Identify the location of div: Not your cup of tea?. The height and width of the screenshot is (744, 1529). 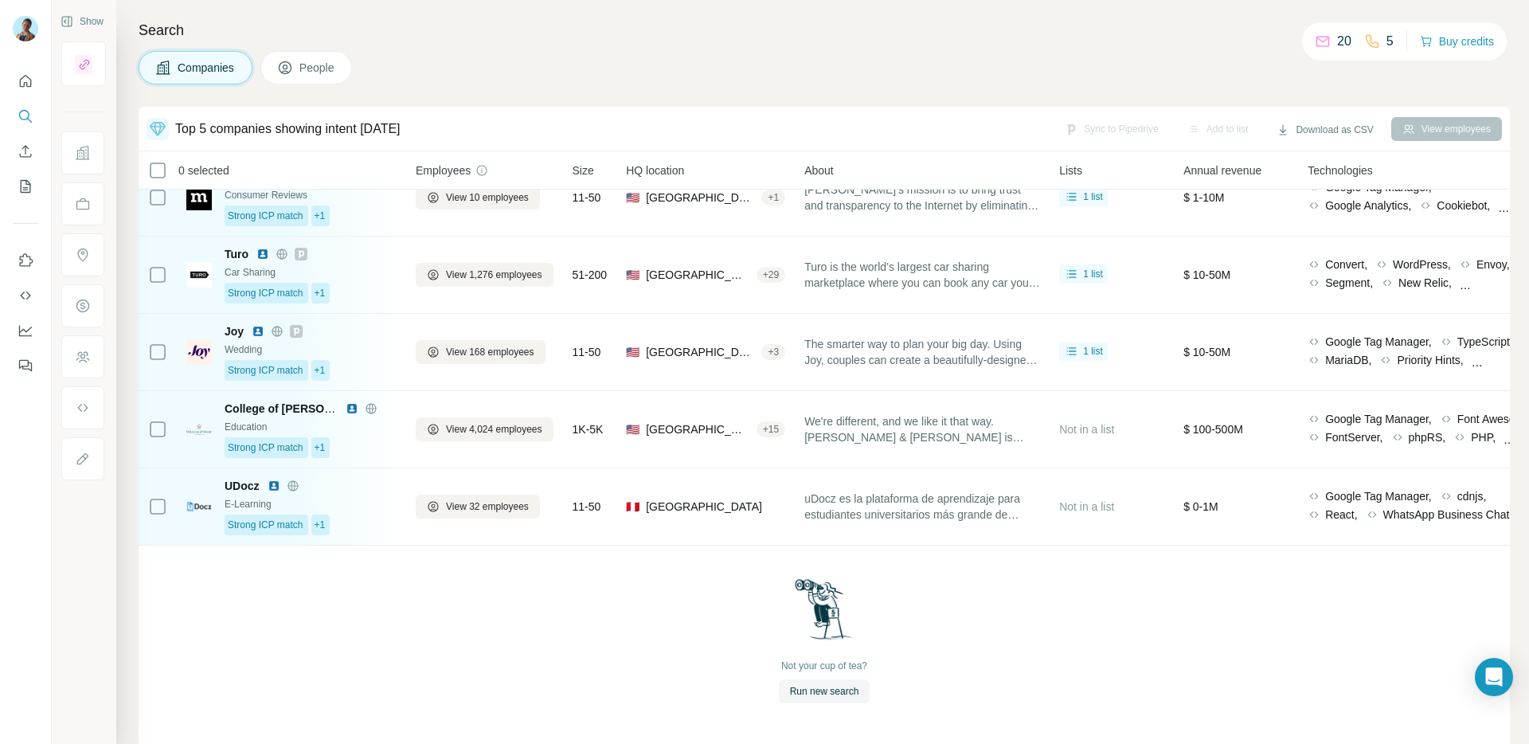
(824, 666).